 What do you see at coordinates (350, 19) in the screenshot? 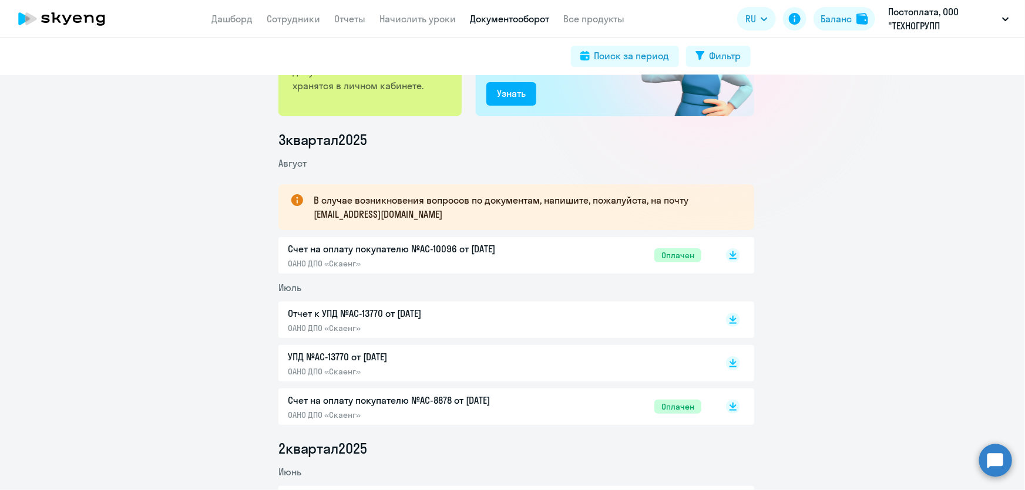
I see `a: Отчеты` at bounding box center [350, 19].